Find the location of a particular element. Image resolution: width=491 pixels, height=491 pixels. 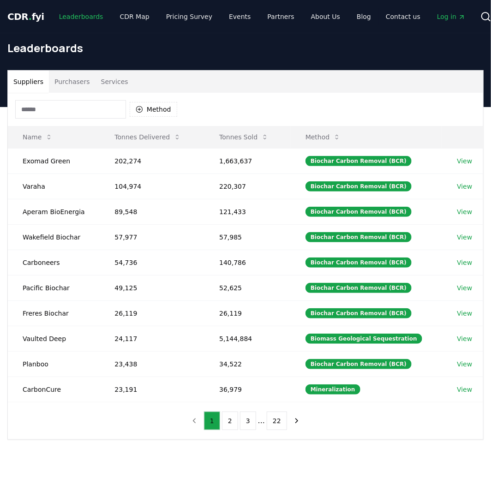

td: 52,625 is located at coordinates (247, 287).